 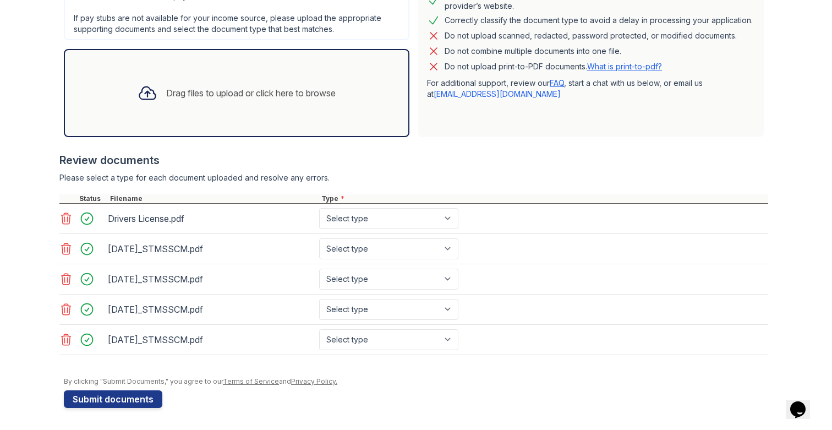 What do you see at coordinates (314, 381) in the screenshot?
I see `a: Privacy Policy.` at bounding box center [314, 381].